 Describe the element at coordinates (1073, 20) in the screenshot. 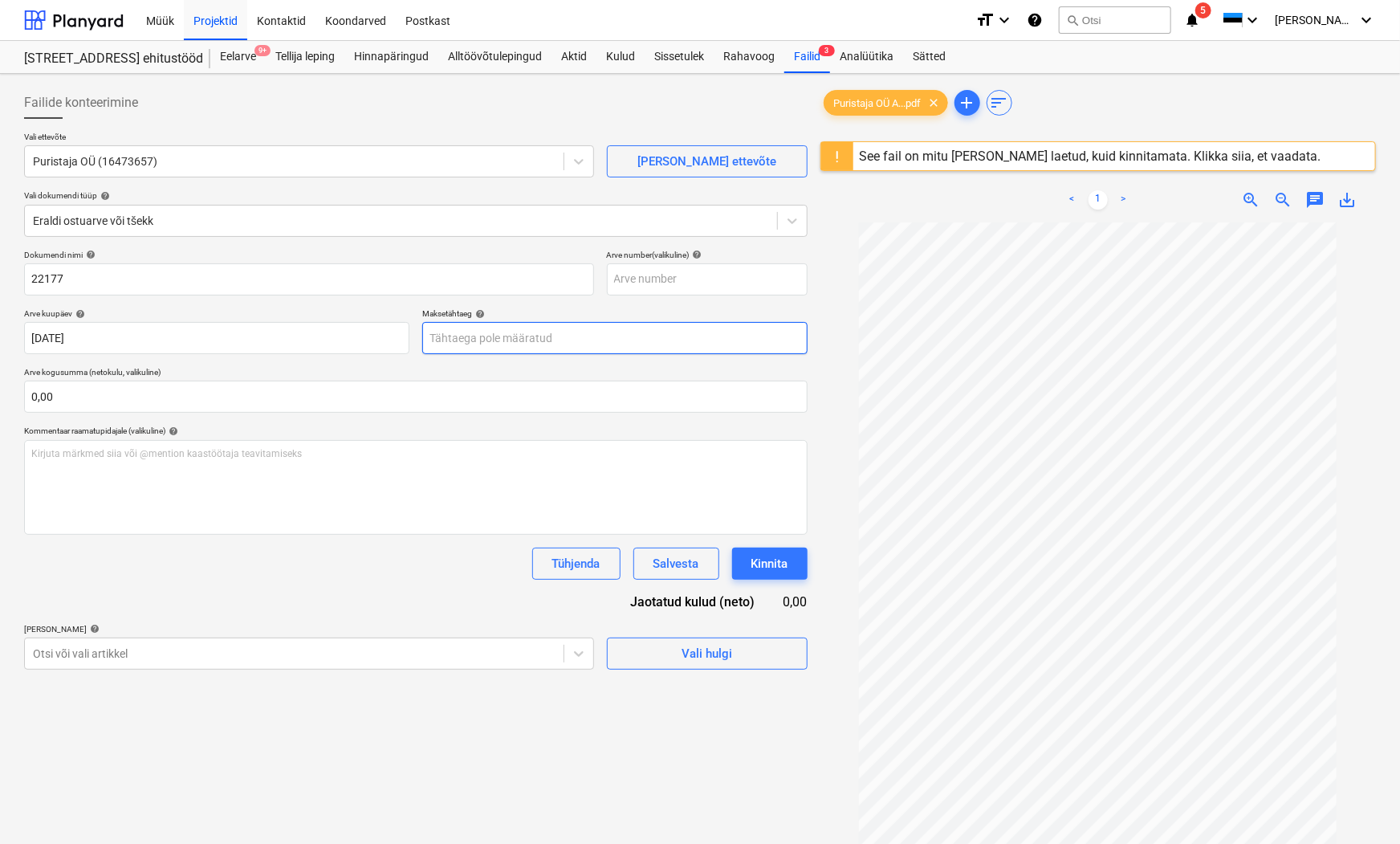

I see `span: search` at that location.